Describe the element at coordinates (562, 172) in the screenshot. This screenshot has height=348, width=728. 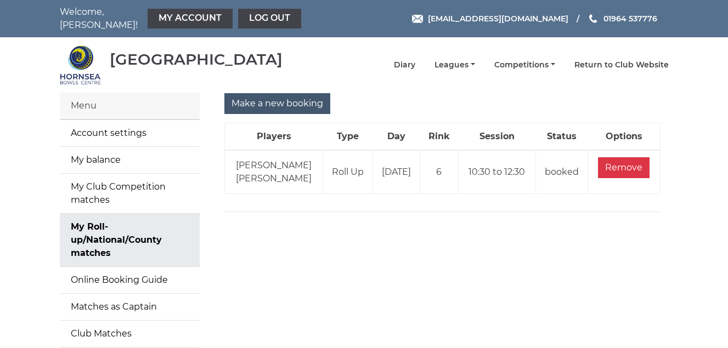
I see `td: booked` at that location.